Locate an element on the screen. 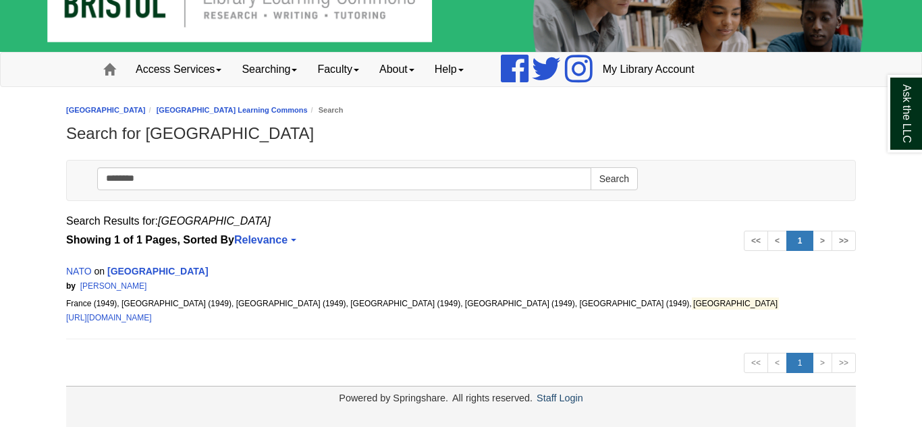 The width and height of the screenshot is (922, 427). a: Searching is located at coordinates (269, 70).